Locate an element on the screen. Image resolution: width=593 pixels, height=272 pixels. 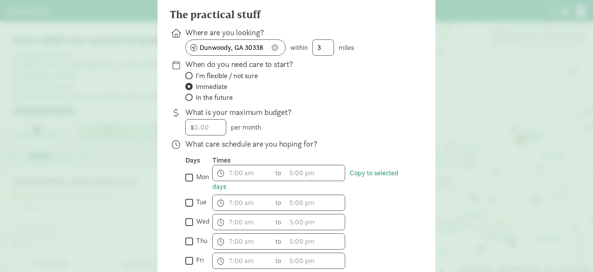
span: within is located at coordinates (299, 47).